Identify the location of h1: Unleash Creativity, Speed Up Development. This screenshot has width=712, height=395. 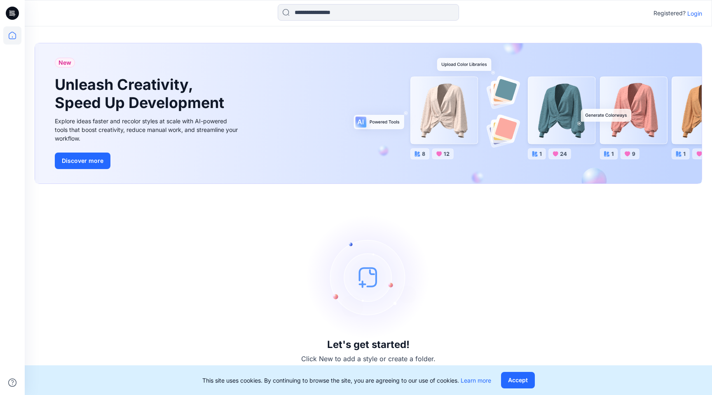
(141, 93).